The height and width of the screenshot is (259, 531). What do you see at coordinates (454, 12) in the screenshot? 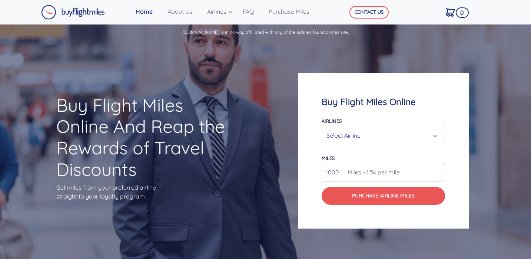
I see `a: 0` at bounding box center [454, 12].